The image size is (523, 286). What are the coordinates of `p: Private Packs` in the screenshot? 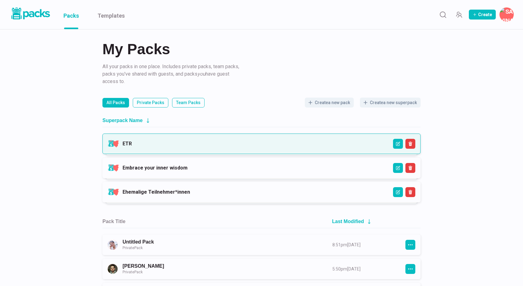 It's located at (150, 102).